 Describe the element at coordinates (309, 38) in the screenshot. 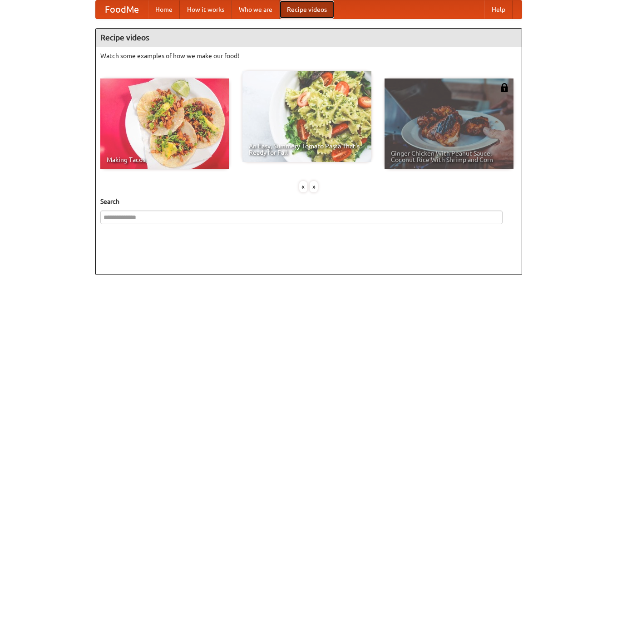

I see `h4: Recipe videos` at that location.